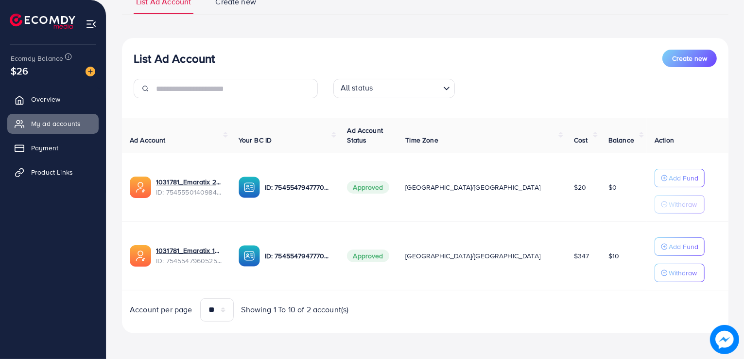 The height and width of the screenshot is (359, 744). I want to click on span: Ad Account, so click(148, 140).